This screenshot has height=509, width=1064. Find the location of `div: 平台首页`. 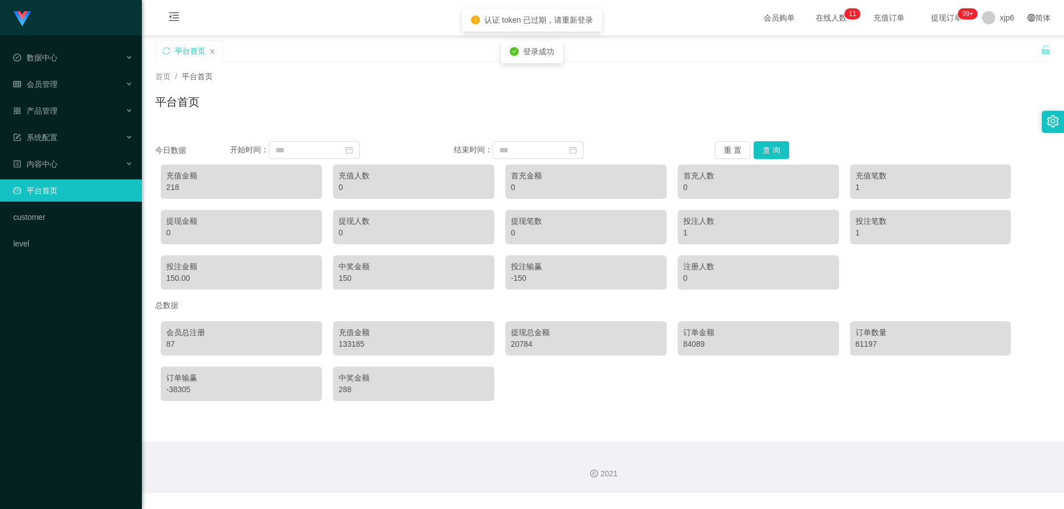

div: 平台首页 is located at coordinates (190, 51).